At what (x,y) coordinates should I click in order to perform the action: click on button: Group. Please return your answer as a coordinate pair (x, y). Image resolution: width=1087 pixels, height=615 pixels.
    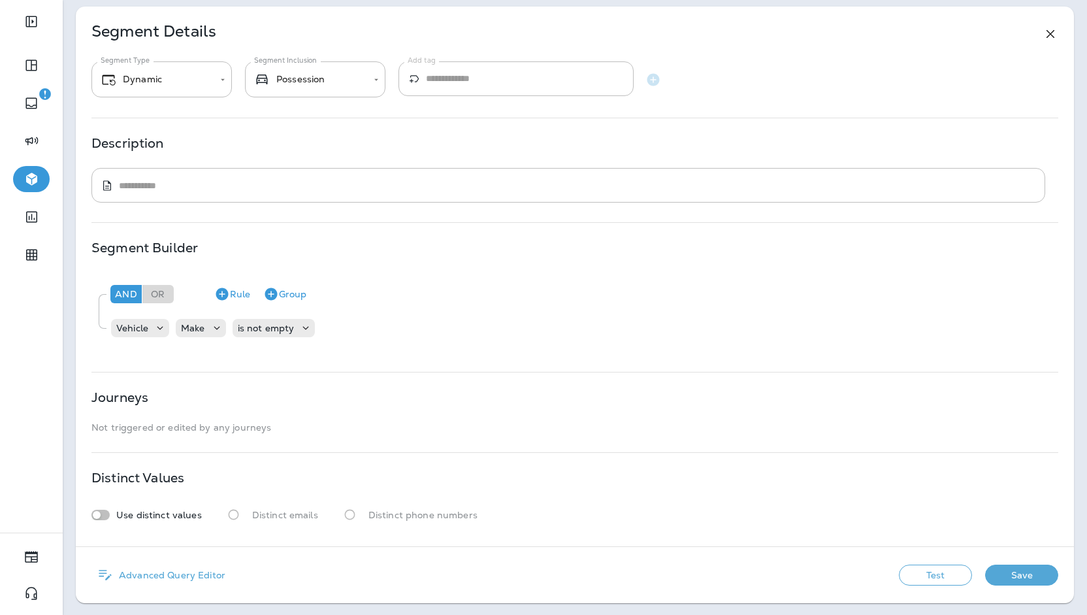
    Looking at the image, I should click on (285, 294).